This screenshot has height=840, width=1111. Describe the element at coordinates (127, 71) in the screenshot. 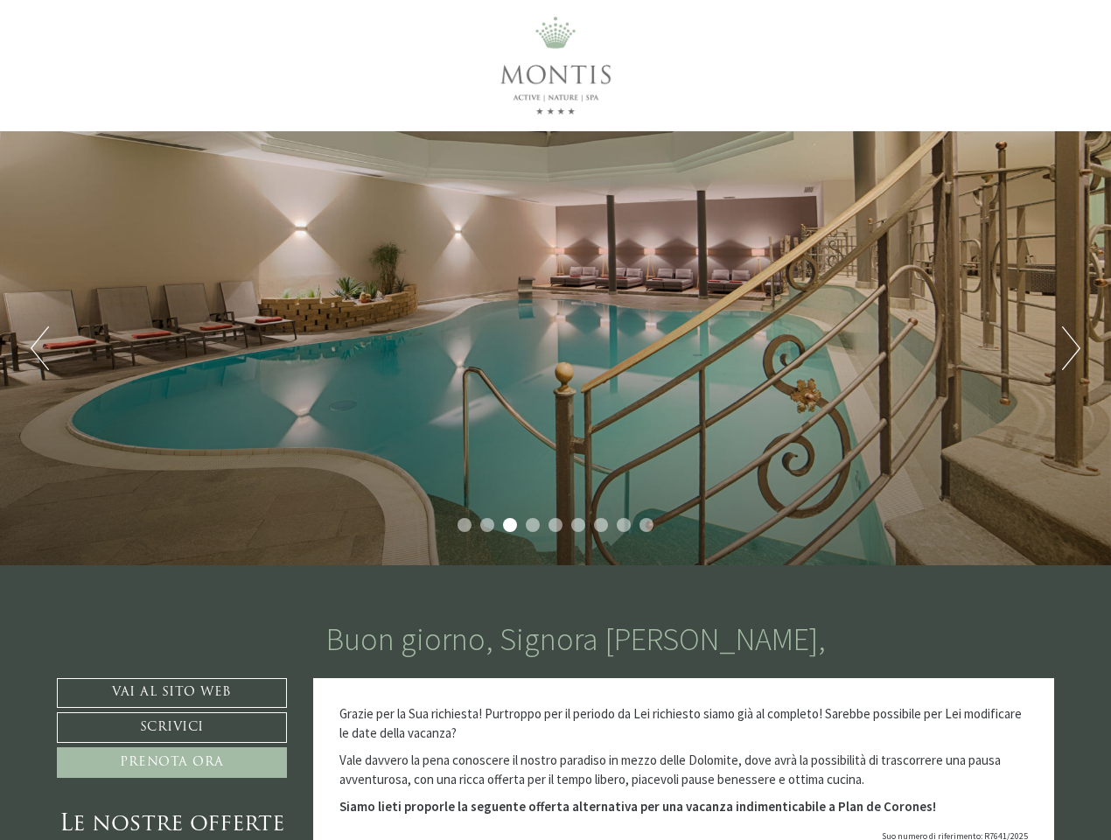

I see `div: Buon giorno, come possiamo aiutarla?` at that location.